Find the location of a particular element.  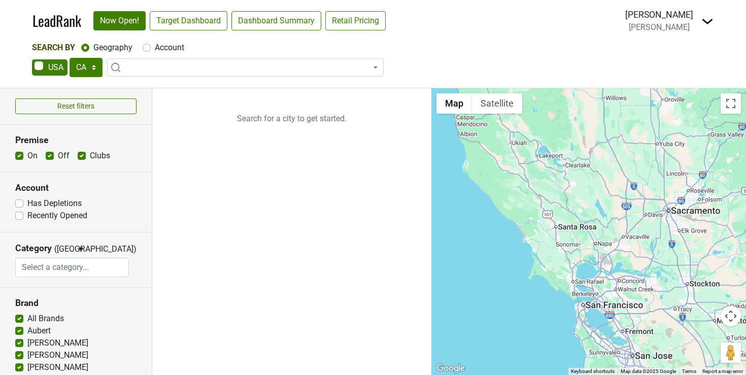

img: Dropdown Menu is located at coordinates (708, 21).